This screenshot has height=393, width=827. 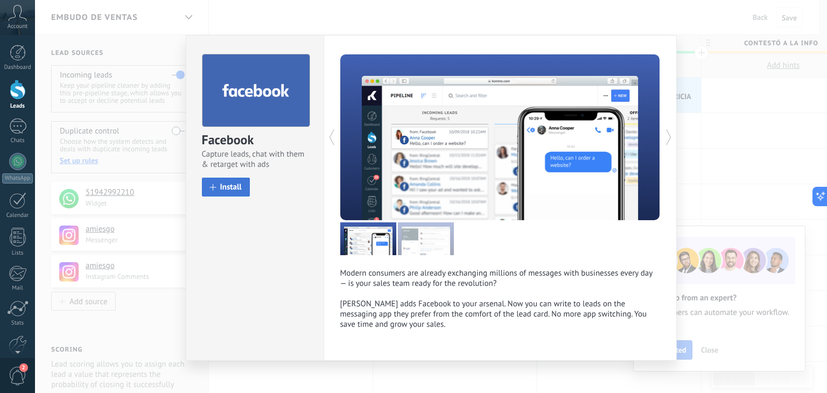 I want to click on div: Mail, so click(x=18, y=288).